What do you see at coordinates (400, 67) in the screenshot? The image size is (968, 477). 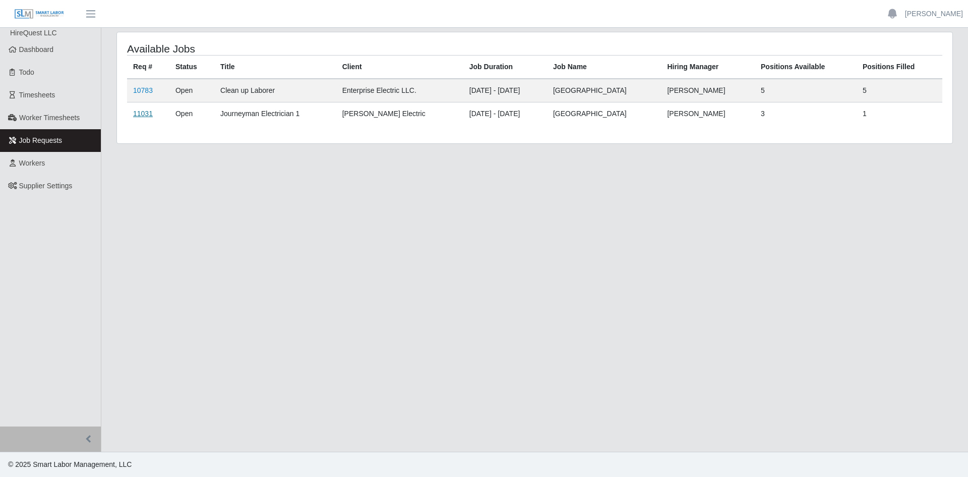 I see `th: Client` at bounding box center [400, 67].